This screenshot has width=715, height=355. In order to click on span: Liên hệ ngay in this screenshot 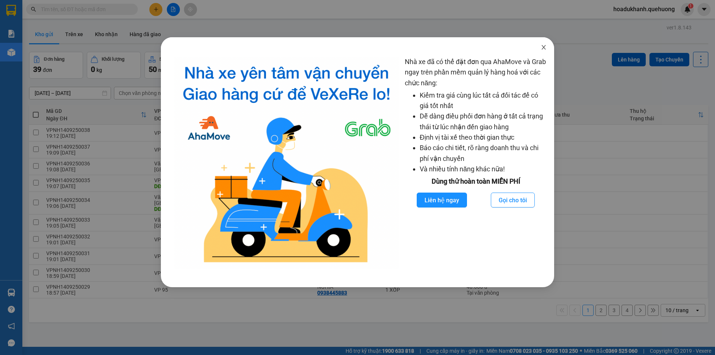, I will do `click(442, 200)`.